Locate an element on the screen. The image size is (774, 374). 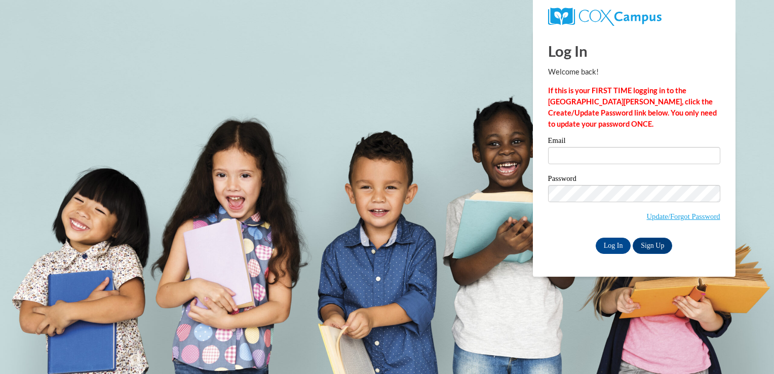
label: Password is located at coordinates (634, 180).